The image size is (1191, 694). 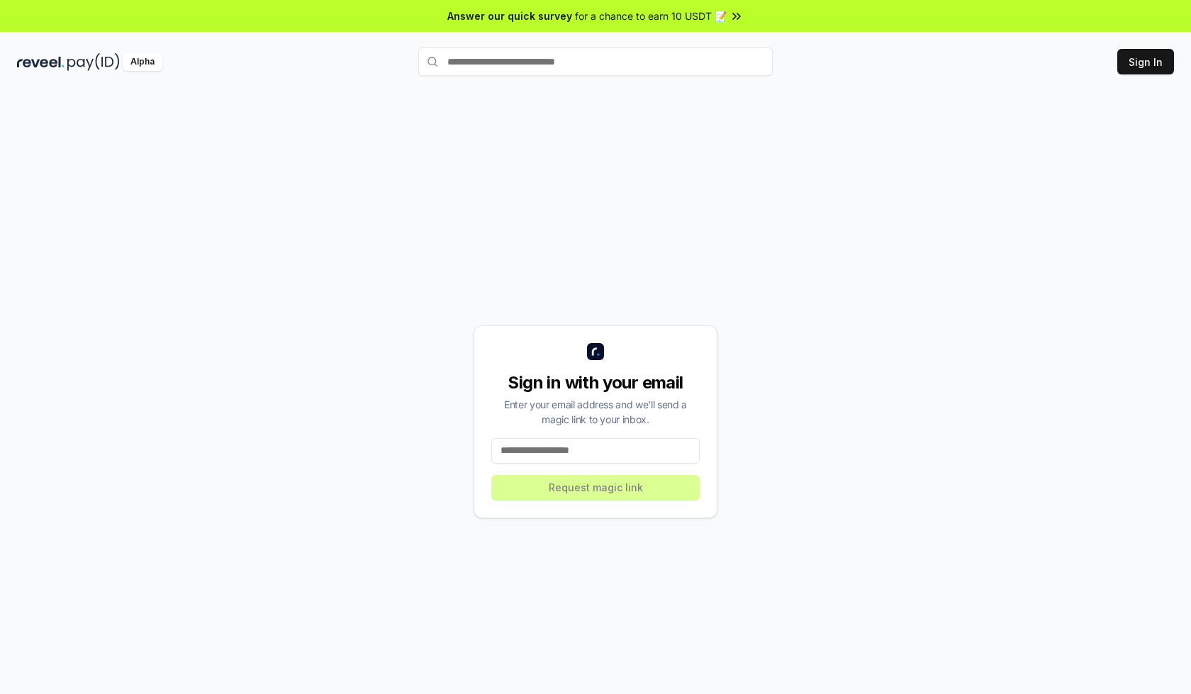 I want to click on span: Answer our quick survey, so click(x=510, y=16).